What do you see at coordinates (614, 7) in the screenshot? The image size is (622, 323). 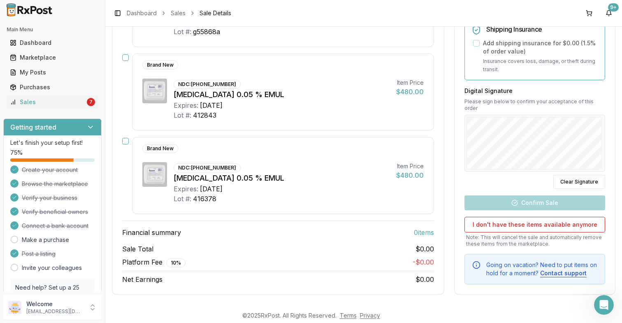 I see `div: 9+` at bounding box center [614, 7].